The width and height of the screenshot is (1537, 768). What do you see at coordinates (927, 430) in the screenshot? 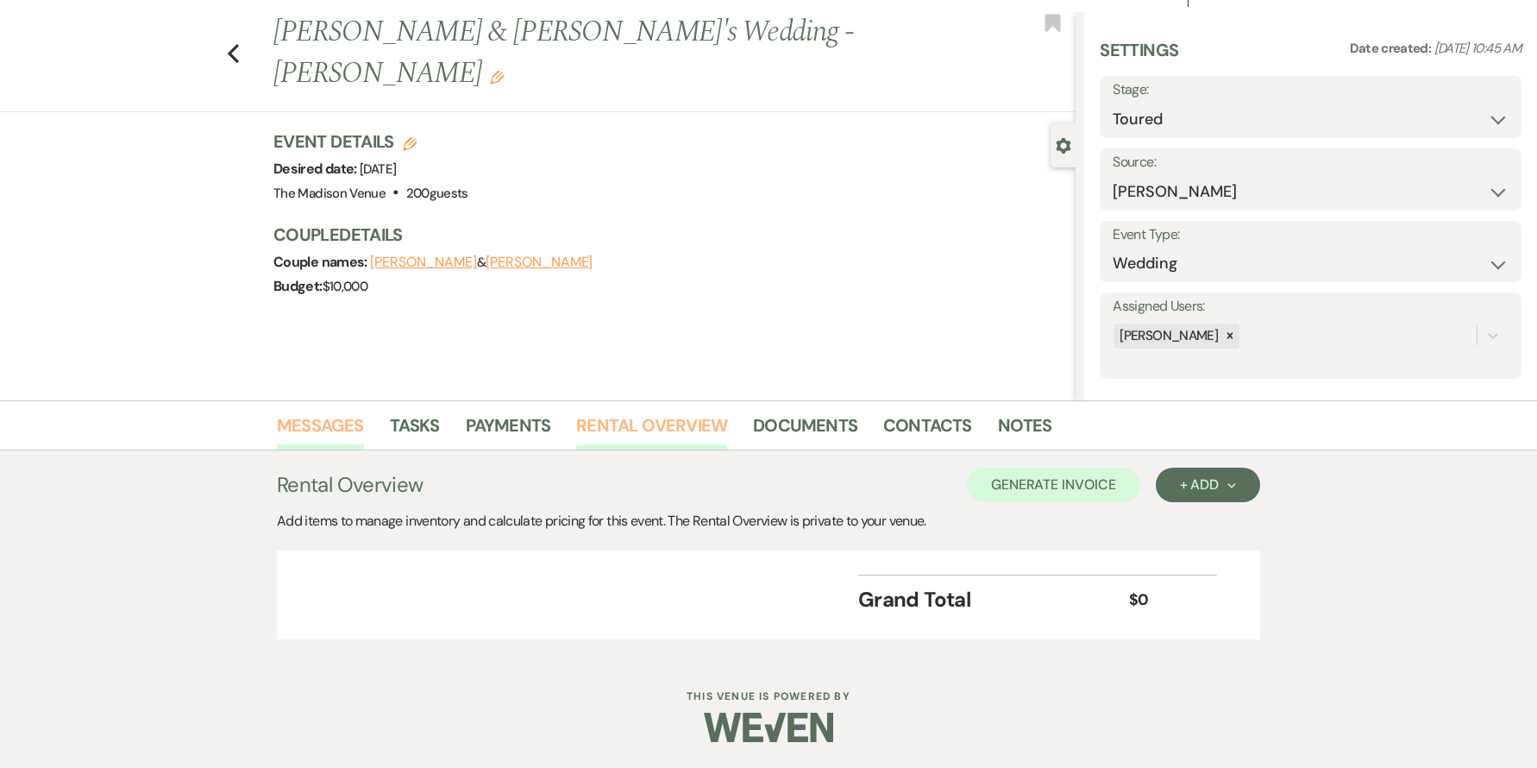
I see `a: Contacts` at bounding box center [927, 430].